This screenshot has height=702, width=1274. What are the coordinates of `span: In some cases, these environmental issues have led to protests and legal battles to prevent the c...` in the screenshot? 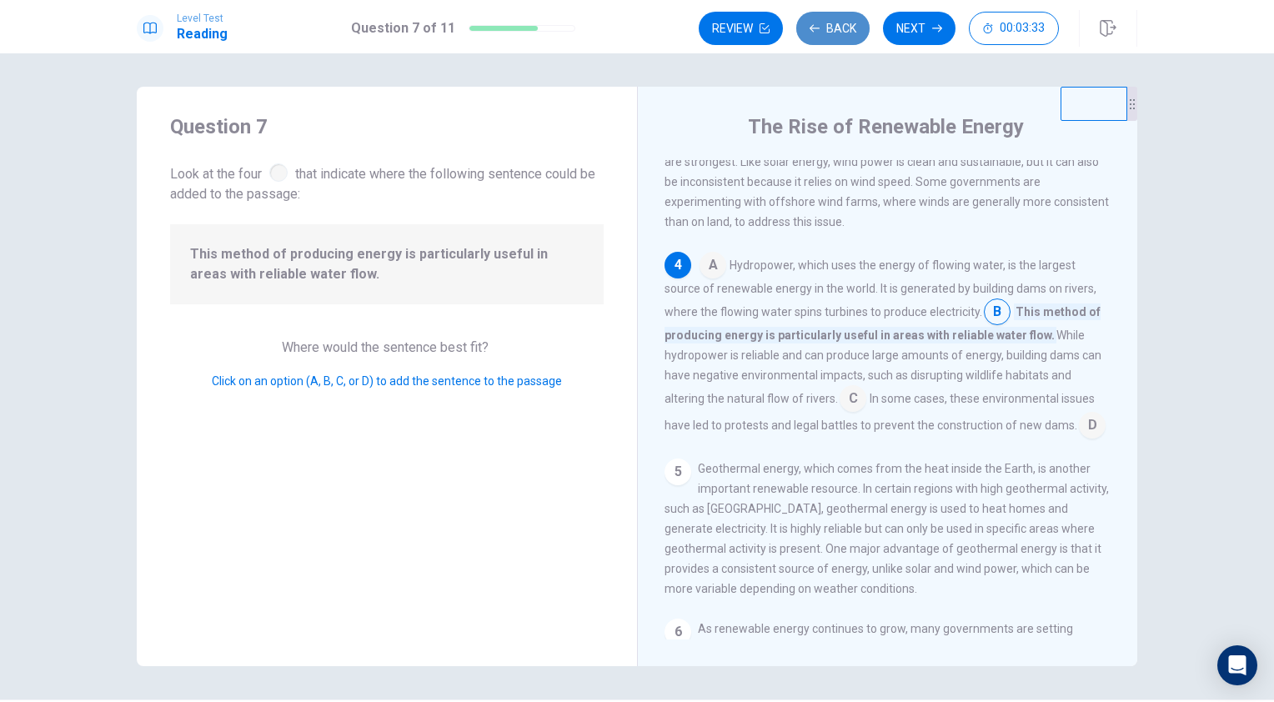 It's located at (880, 412).